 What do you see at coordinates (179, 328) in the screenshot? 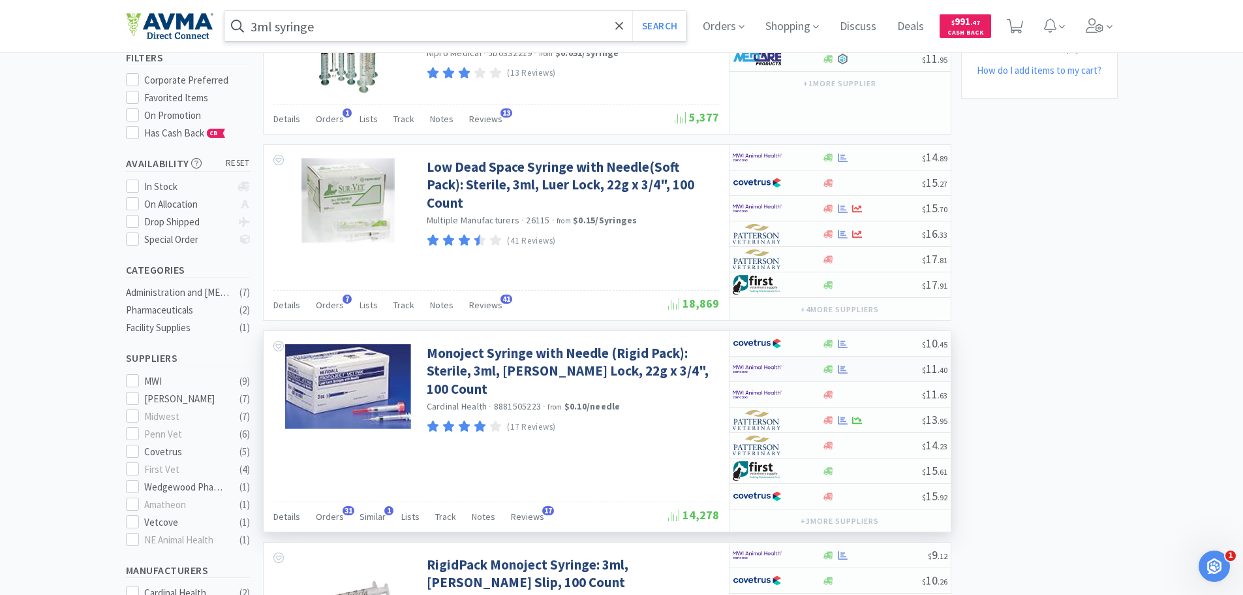
I see `div: Facility Supplies` at bounding box center [179, 328].